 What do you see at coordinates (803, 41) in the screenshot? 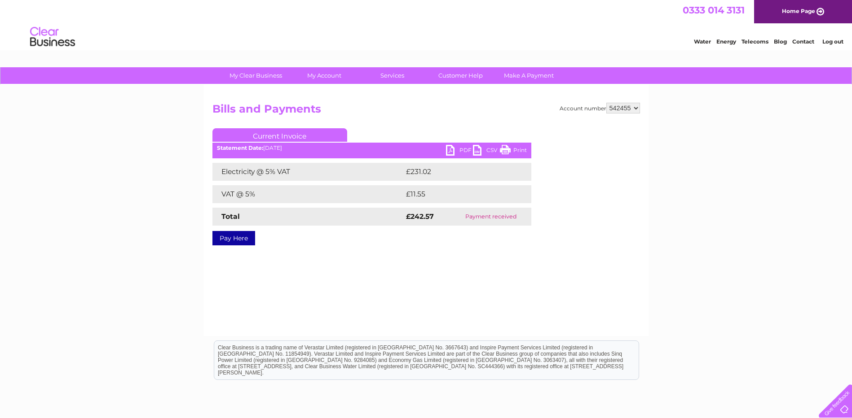
I see `a: Contact` at bounding box center [803, 41].